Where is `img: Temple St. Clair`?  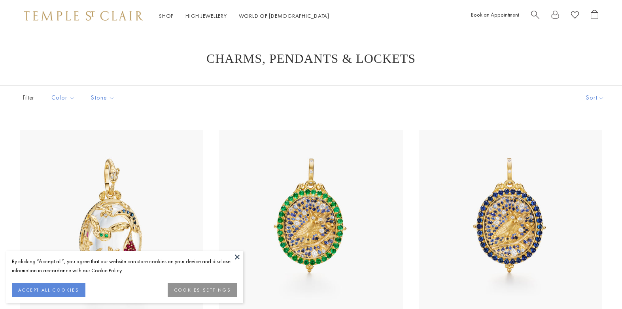
img: Temple St. Clair is located at coordinates (83, 16).